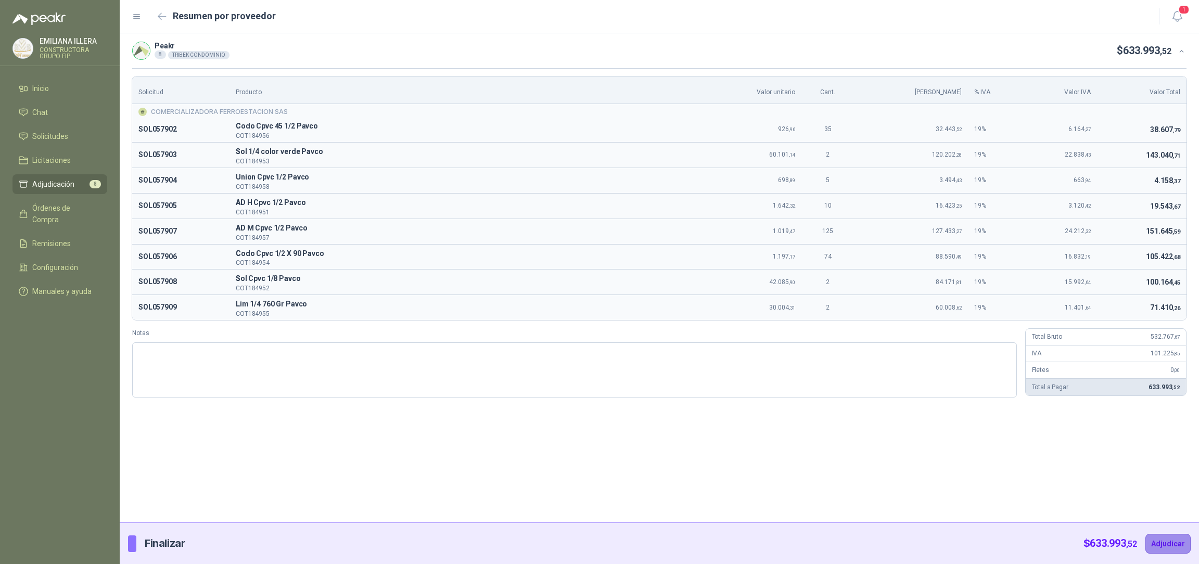 The height and width of the screenshot is (564, 1199). What do you see at coordinates (1163, 282) in the screenshot?
I see `span: 100.164` at bounding box center [1163, 282].